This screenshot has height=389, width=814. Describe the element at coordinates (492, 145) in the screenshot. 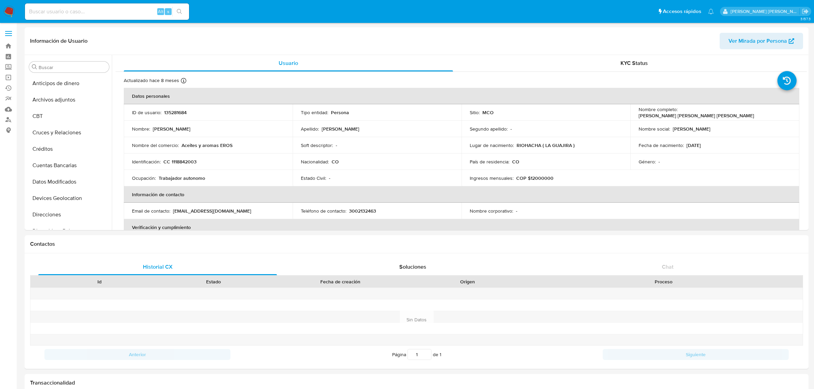

I see `p: Lugar de nacimiento :` at that location.